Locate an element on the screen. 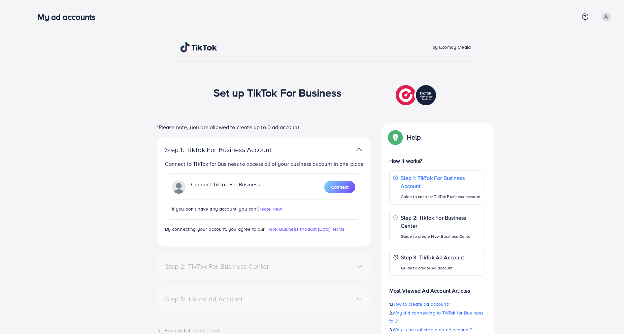 The height and width of the screenshot is (334, 624). p: 3. is located at coordinates (437, 330).